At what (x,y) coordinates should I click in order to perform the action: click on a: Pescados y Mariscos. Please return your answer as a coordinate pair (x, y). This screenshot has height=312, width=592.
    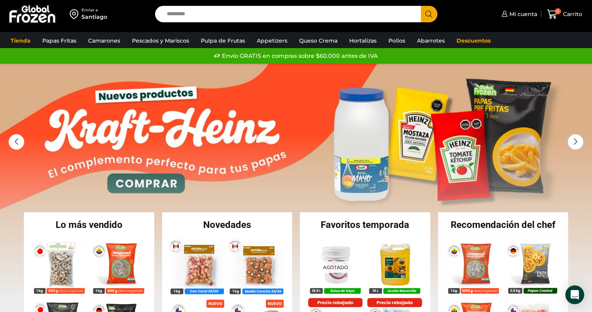
    Looking at the image, I should click on (160, 41).